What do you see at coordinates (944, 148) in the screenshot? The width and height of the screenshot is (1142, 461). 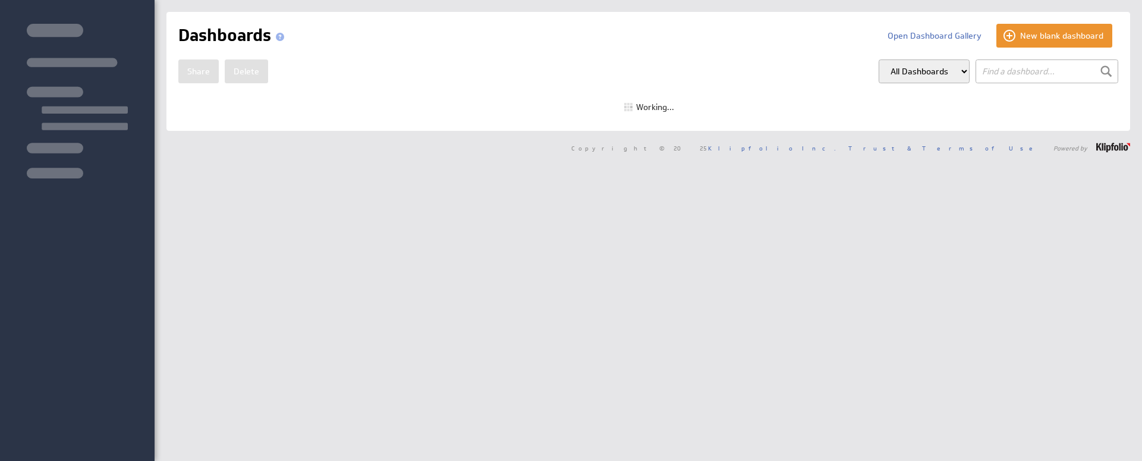 I see `a: Trust & Terms of Use` at bounding box center [944, 148].